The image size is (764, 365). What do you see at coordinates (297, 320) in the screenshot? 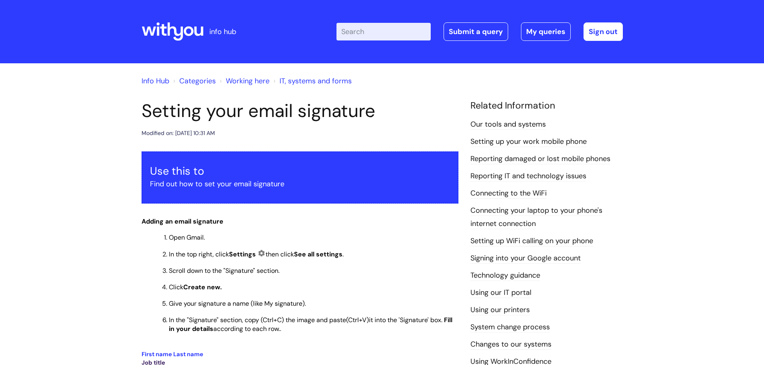
I see `span: opy (Ctrl+C) the image and paste` at bounding box center [297, 320].